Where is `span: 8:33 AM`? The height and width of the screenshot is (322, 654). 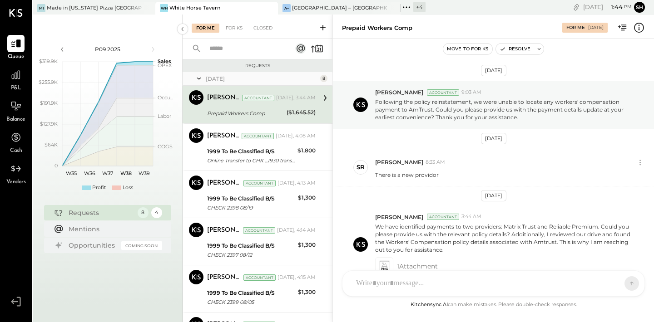 span: 8:33 AM is located at coordinates (435, 163).